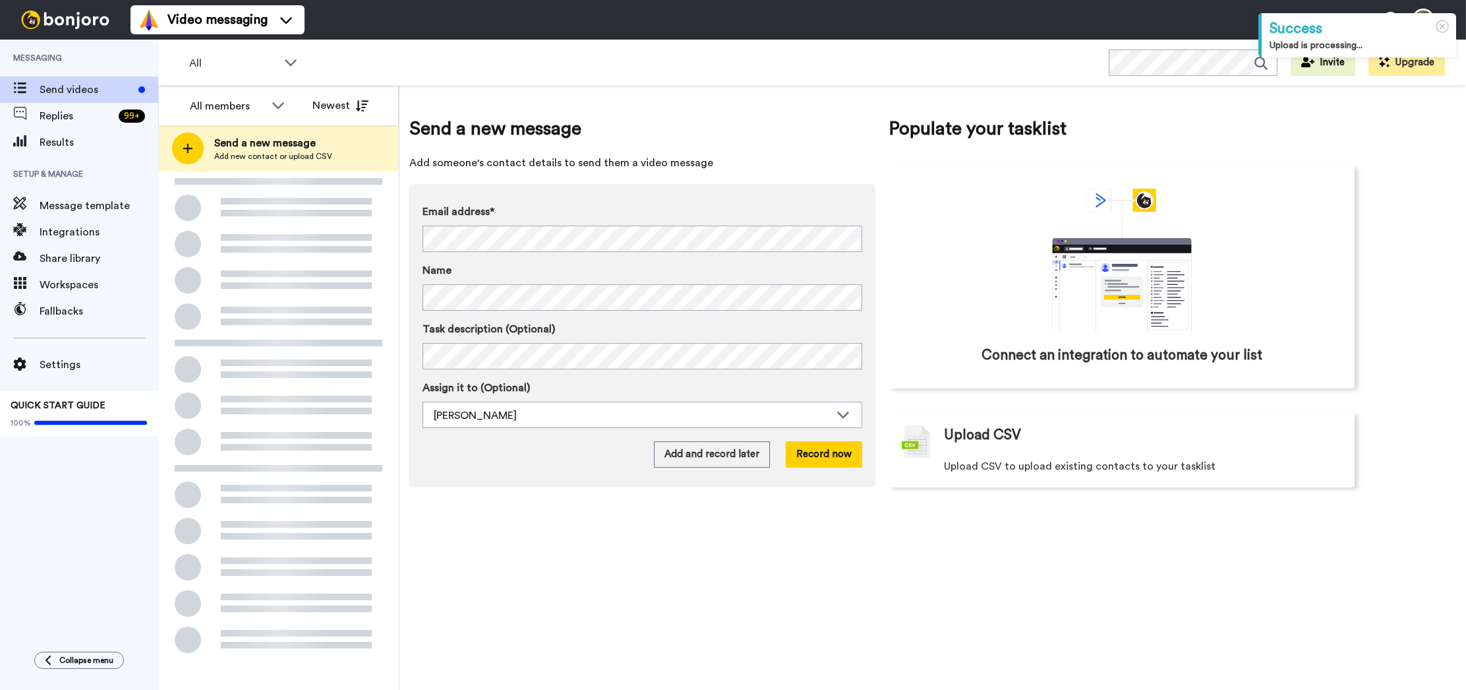  I want to click on div: Upload is processing..., so click(1359, 45).